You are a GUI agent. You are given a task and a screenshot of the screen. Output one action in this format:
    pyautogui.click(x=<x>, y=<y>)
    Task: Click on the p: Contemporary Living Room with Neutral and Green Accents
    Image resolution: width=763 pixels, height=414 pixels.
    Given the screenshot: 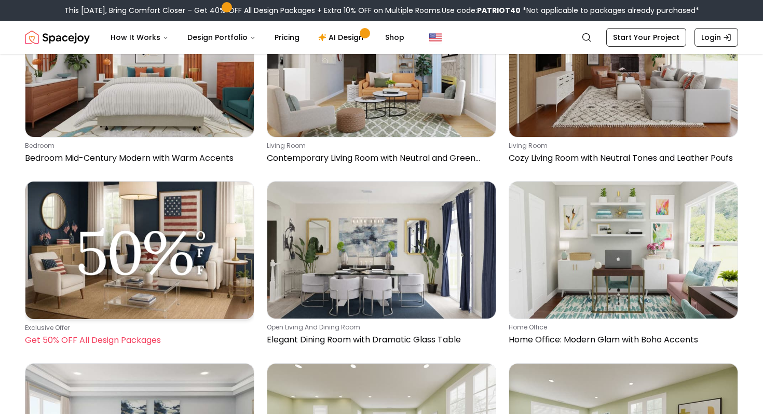 What is the action you would take?
    pyautogui.click(x=379, y=158)
    